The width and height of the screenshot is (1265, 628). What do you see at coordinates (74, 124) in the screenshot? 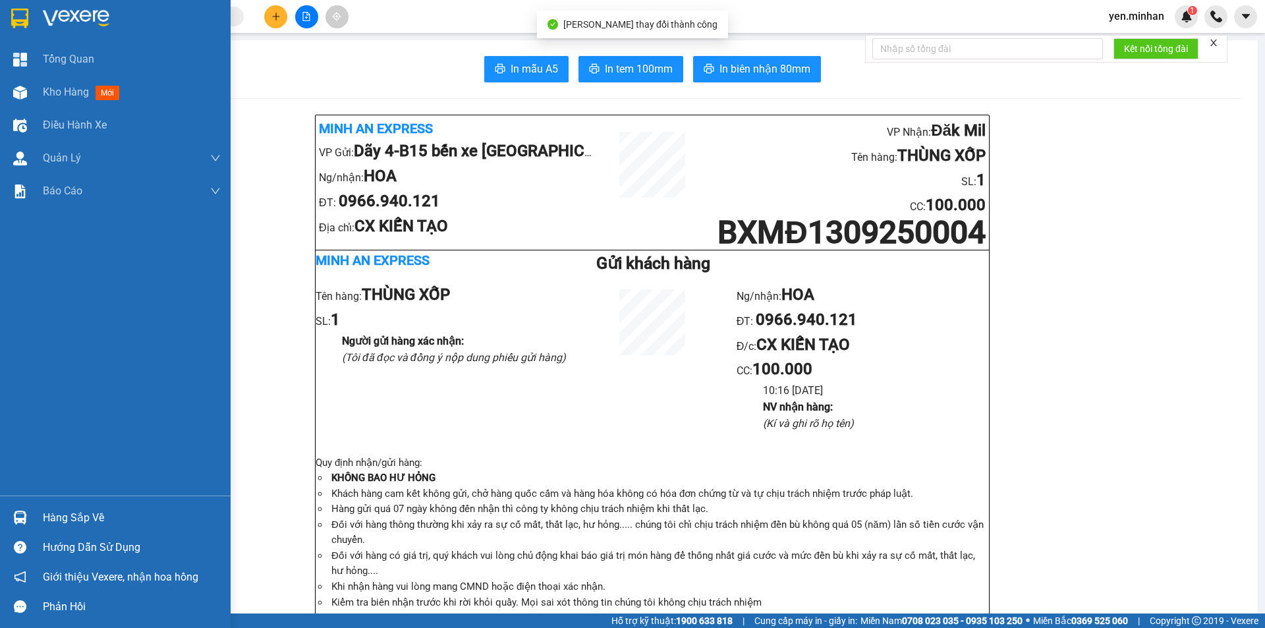
I see `span: Điều hành xe` at bounding box center [74, 124].